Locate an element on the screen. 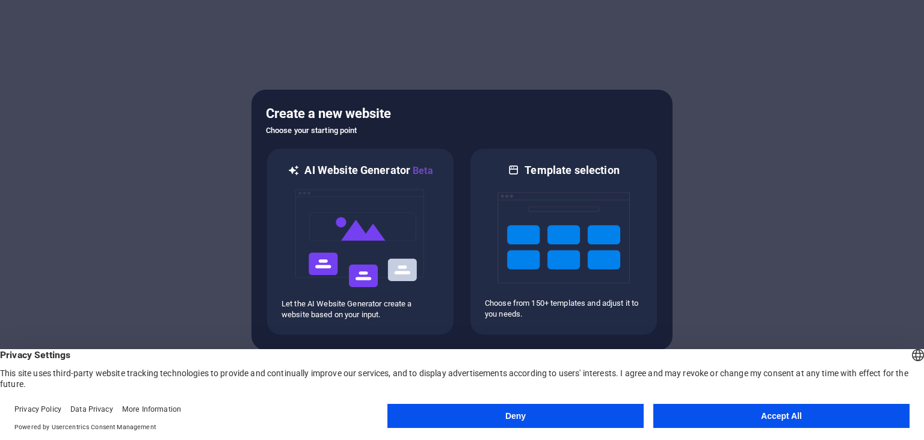  img: ai is located at coordinates (360, 238).